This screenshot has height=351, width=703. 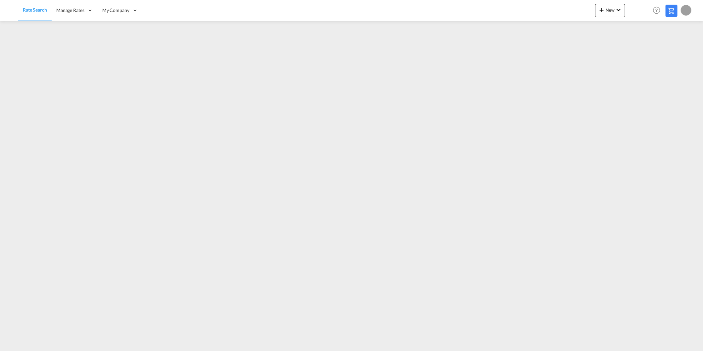 What do you see at coordinates (116, 10) in the screenshot?
I see `span: My Company` at bounding box center [116, 10].